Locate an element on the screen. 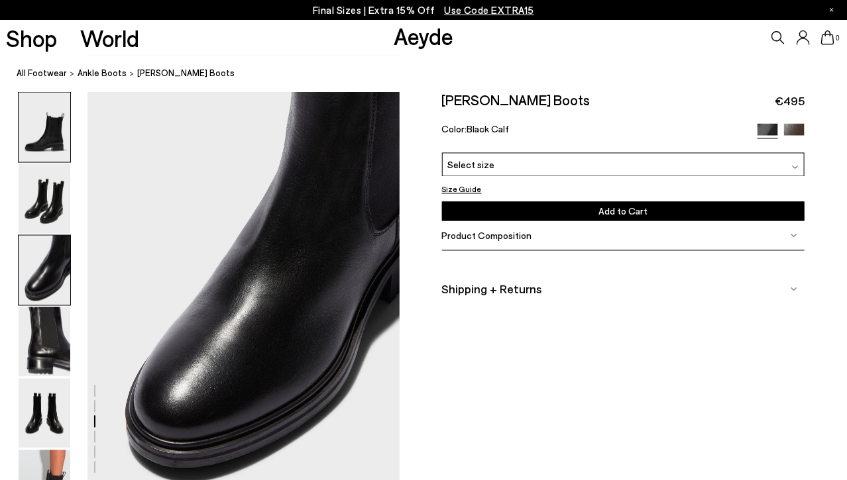 This screenshot has width=847, height=480. span: Select size is located at coordinates (471, 164).